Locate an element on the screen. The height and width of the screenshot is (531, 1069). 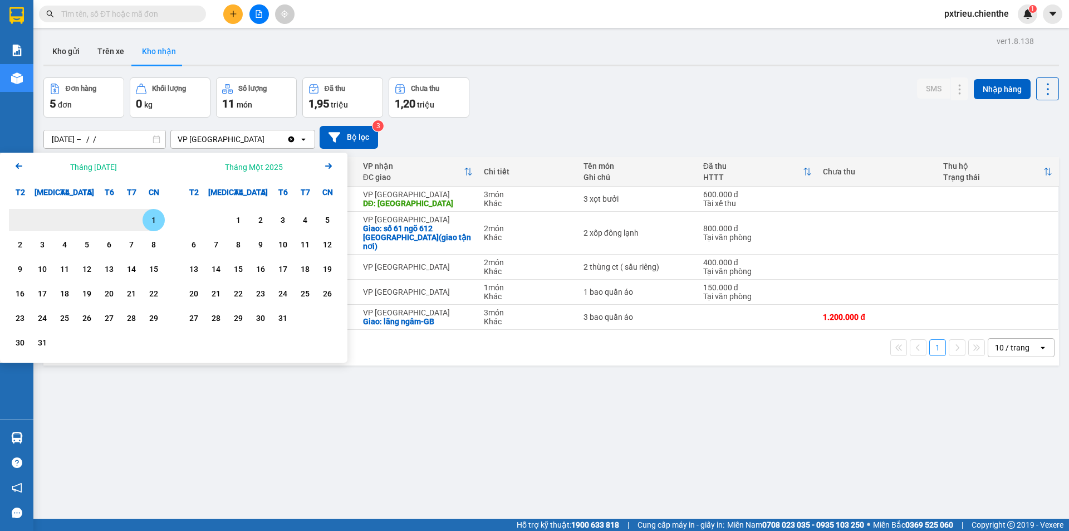
div: Tên món is located at coordinates (638, 166).